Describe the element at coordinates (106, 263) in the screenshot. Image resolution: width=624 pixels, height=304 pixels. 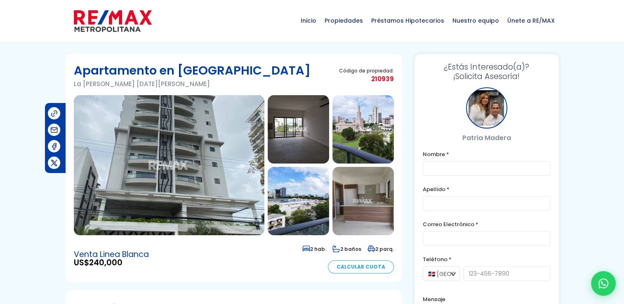
I see `span: 240,000` at that location.